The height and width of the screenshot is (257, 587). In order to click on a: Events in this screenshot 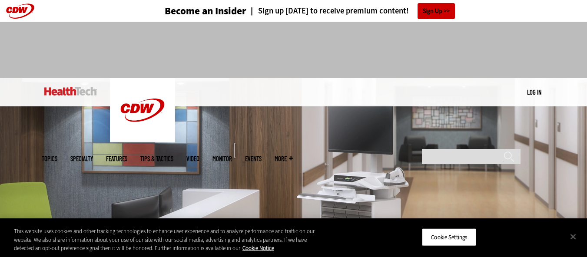, I will do `click(253, 159)`.